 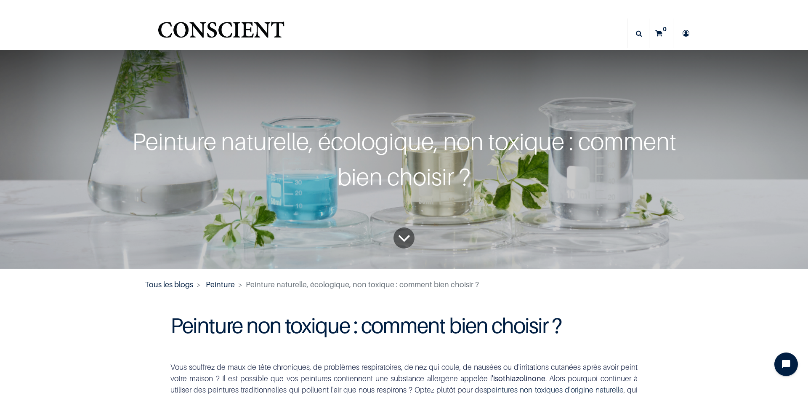 I want to click on a: Logo of Conscient, so click(x=221, y=33).